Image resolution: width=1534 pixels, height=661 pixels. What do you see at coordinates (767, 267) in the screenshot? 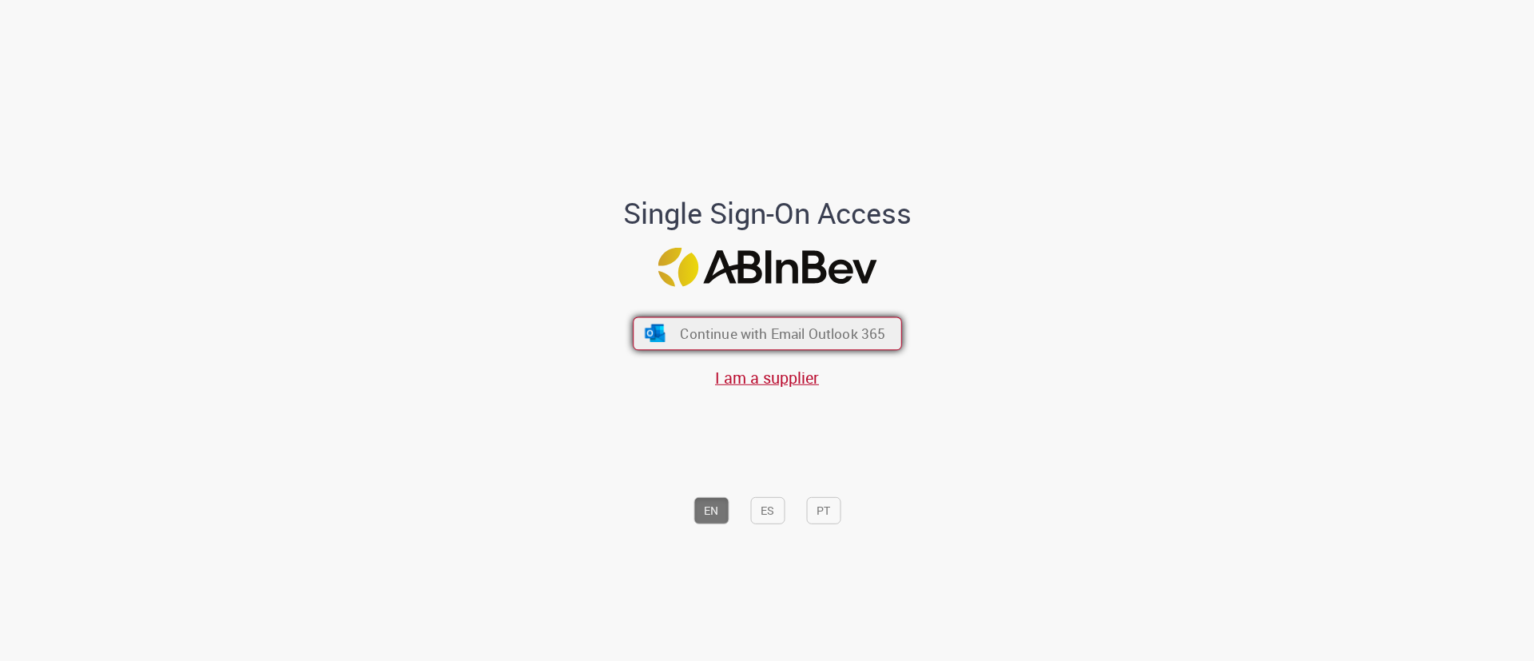
I see `img: Logo ABInBev` at bounding box center [767, 267].